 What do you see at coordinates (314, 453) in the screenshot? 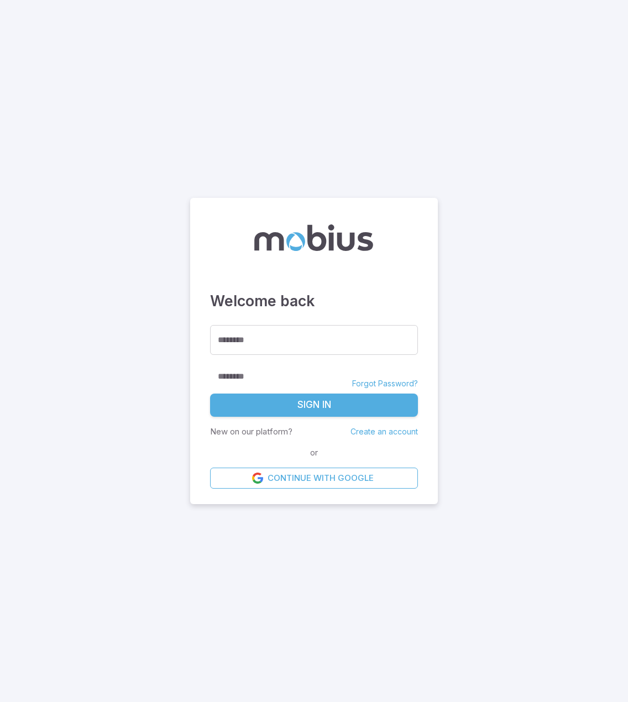
I see `span: or` at bounding box center [314, 453].